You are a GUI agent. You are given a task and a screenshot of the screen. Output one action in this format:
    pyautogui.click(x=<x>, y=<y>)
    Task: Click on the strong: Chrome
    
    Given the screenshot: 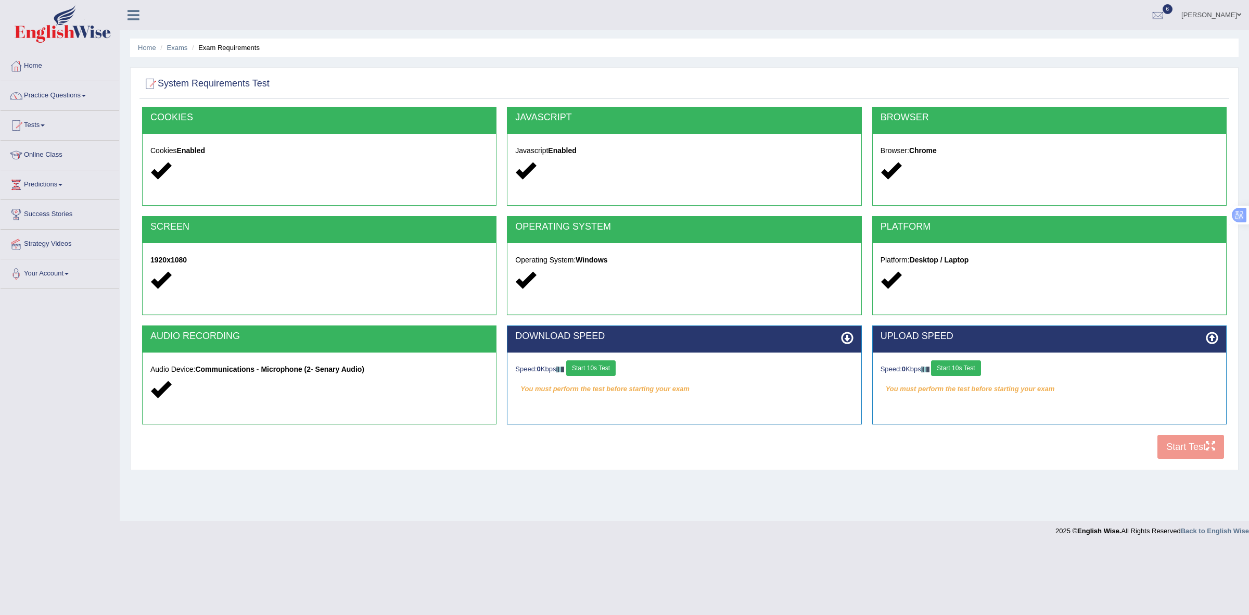 What is the action you would take?
    pyautogui.click(x=923, y=150)
    